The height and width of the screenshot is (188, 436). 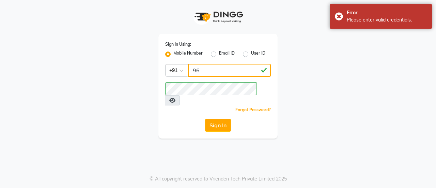 I want to click on button: Sign In, so click(x=218, y=125).